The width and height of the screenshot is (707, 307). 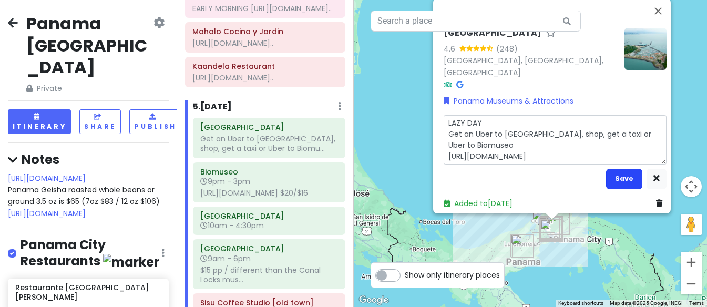 What do you see at coordinates (551, 230) in the screenshot?
I see `div: Biomuseo` at bounding box center [551, 230].